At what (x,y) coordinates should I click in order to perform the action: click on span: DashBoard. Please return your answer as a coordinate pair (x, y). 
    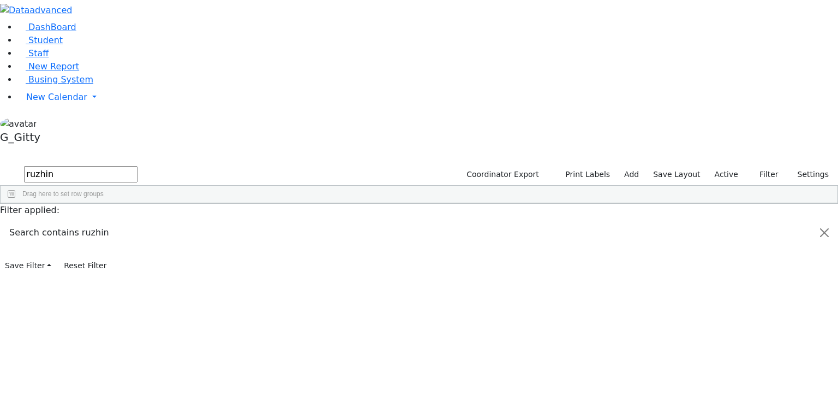
    Looking at the image, I should click on (52, 27).